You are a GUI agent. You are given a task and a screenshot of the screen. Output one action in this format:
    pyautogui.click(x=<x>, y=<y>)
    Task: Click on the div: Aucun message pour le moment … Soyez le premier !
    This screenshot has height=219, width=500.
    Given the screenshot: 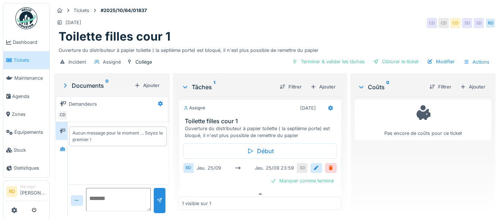 What is the action you would take?
    pyautogui.click(x=118, y=136)
    